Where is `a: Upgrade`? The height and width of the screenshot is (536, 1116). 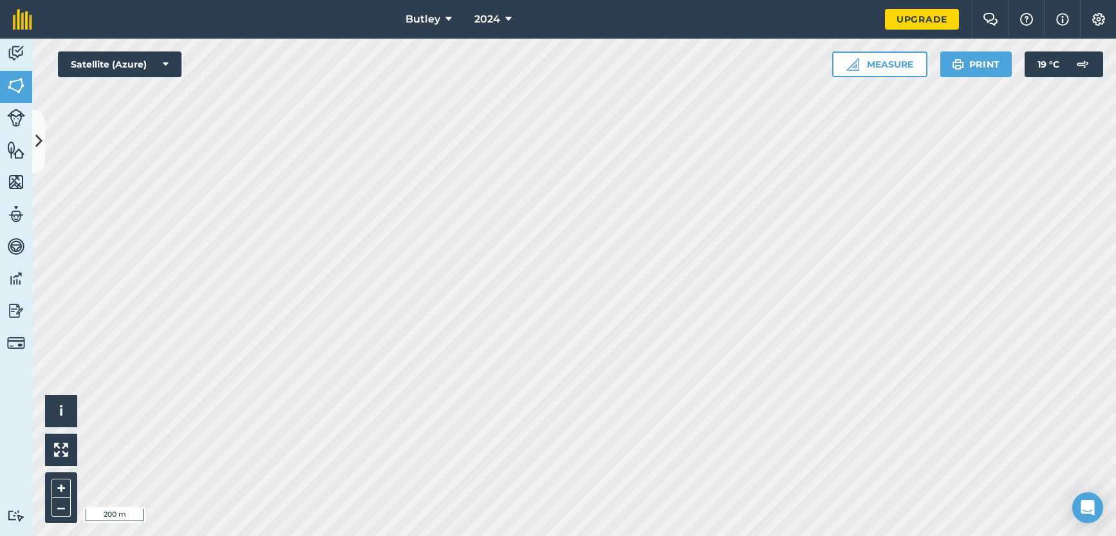 a: Upgrade is located at coordinates (922, 19).